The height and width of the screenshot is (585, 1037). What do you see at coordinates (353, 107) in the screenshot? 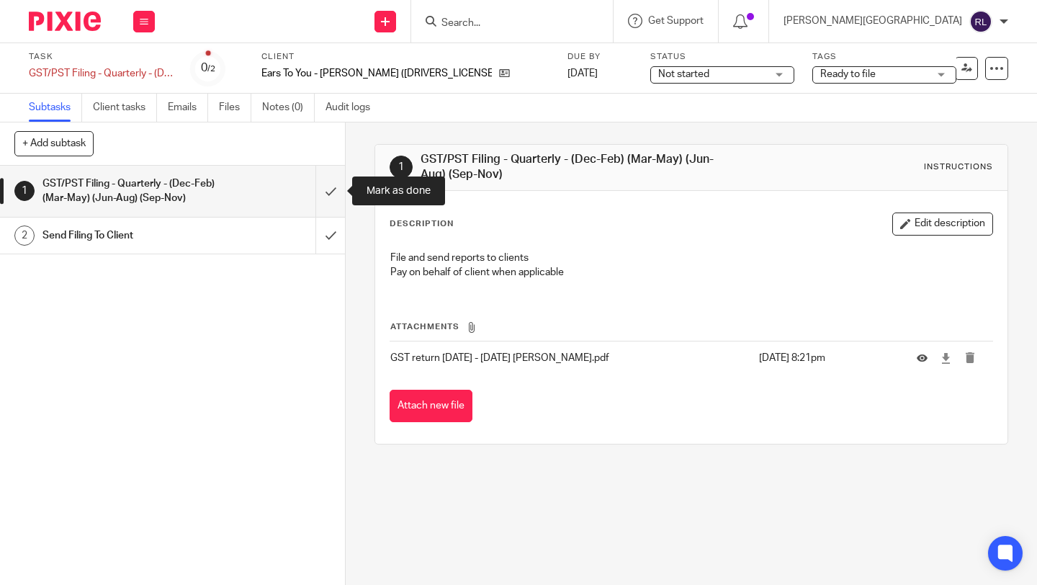
I see `a: Audit logs` at bounding box center [353, 107].